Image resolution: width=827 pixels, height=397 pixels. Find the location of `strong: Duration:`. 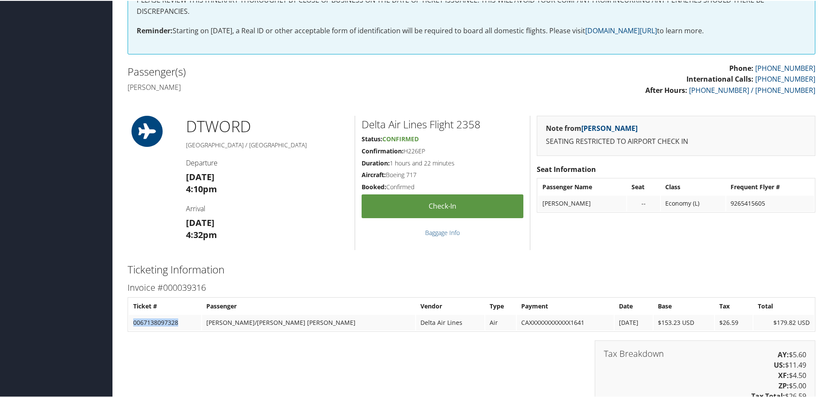

strong: Duration: is located at coordinates (375, 162).